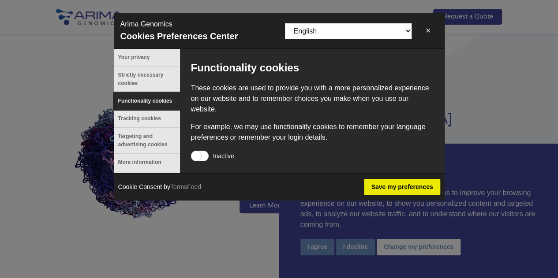  I want to click on button: Strictly necessary cookies, so click(147, 79).